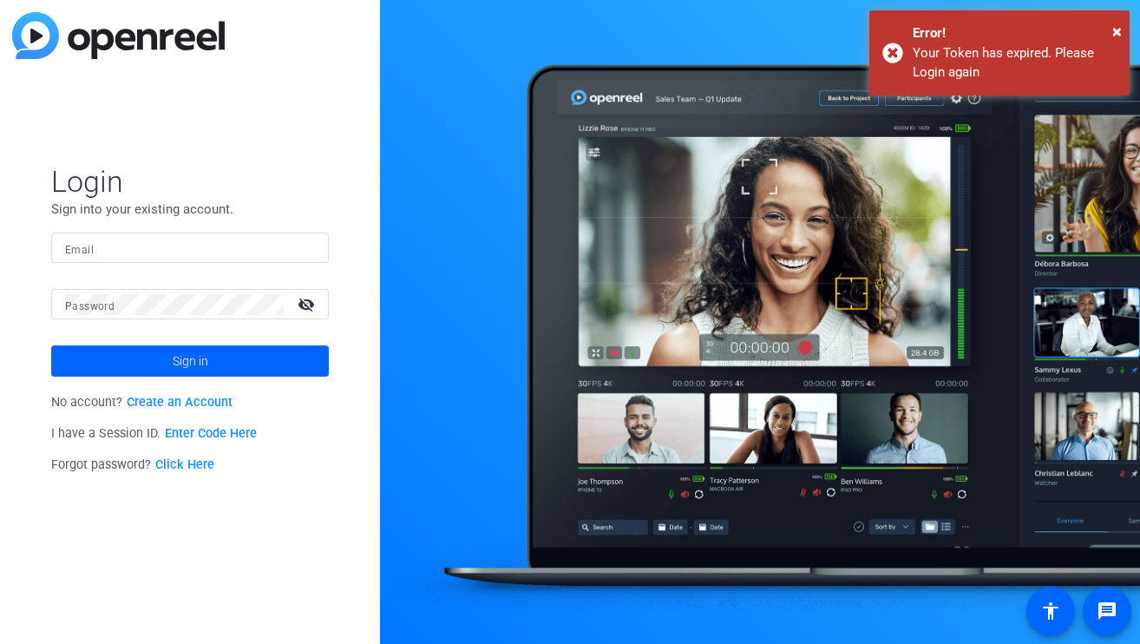 The image size is (1140, 644). I want to click on p: Sign into your existing account., so click(190, 209).